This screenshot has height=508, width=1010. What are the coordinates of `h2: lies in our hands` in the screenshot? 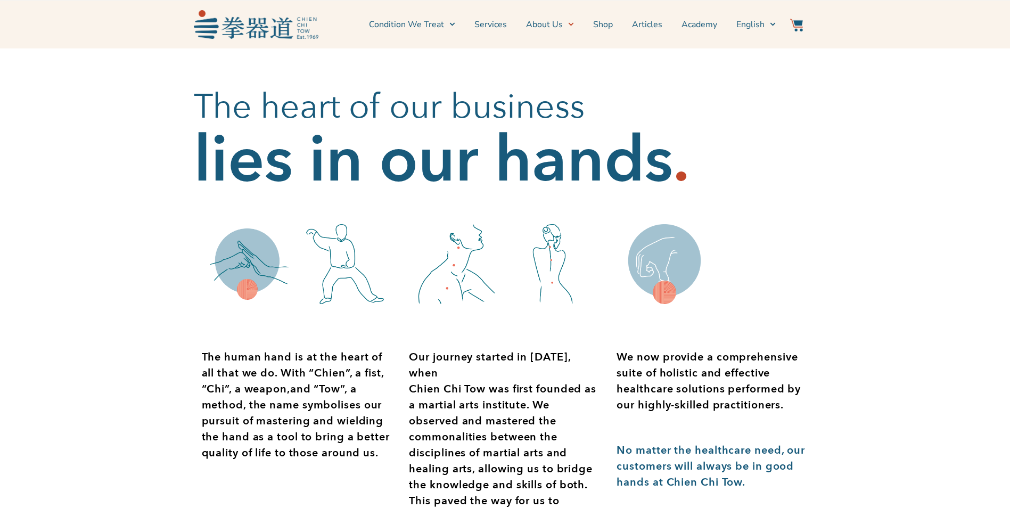 It's located at (433, 160).